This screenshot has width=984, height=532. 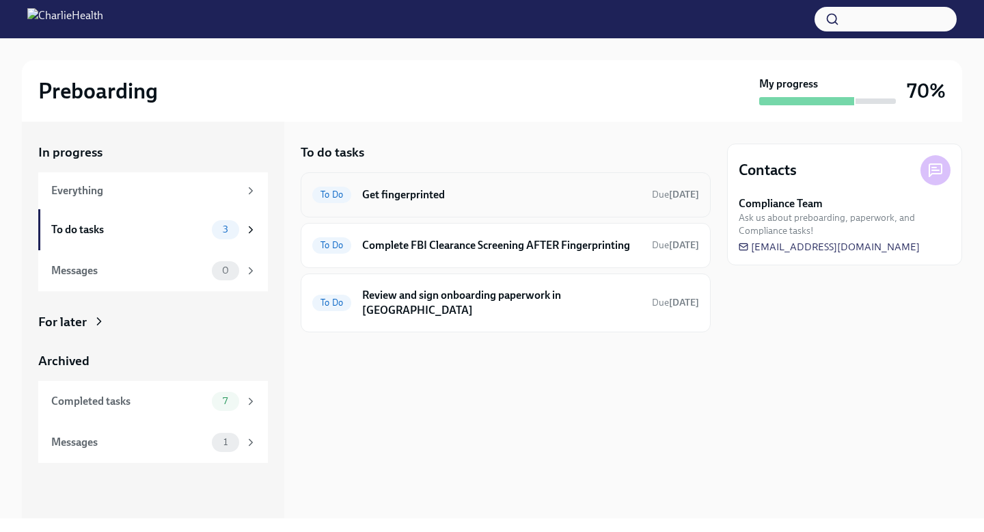 I want to click on h3: 70%, so click(x=926, y=91).